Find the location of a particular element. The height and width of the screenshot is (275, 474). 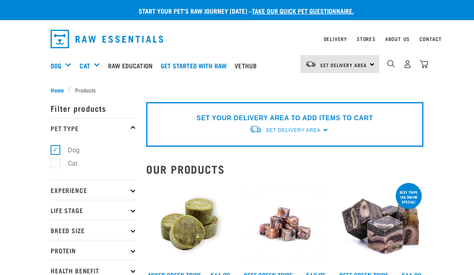

img: Beef Tripe Bites 1634 is located at coordinates (285, 224).